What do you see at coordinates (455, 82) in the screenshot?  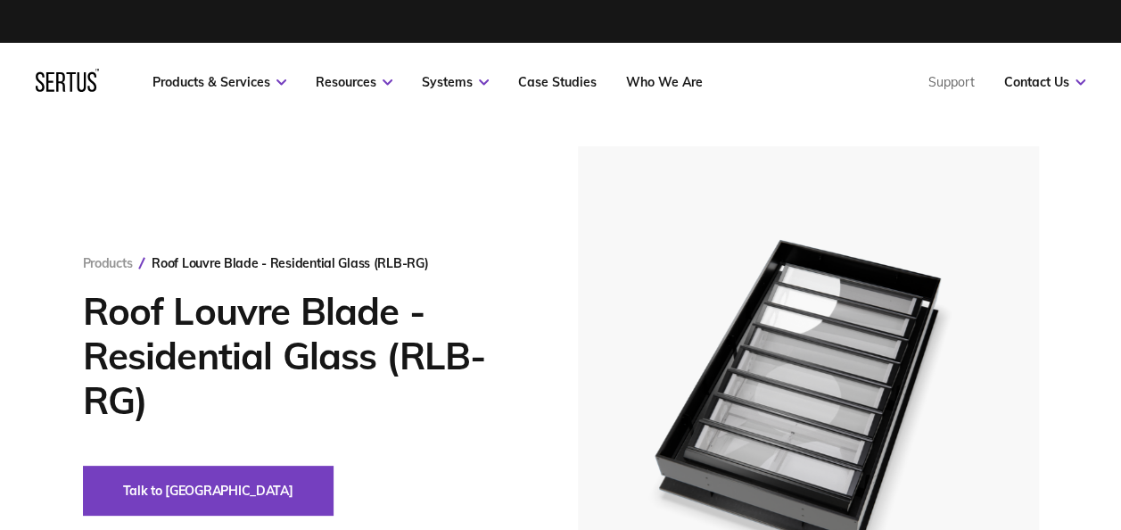 I see `a: Systems` at bounding box center [455, 82].